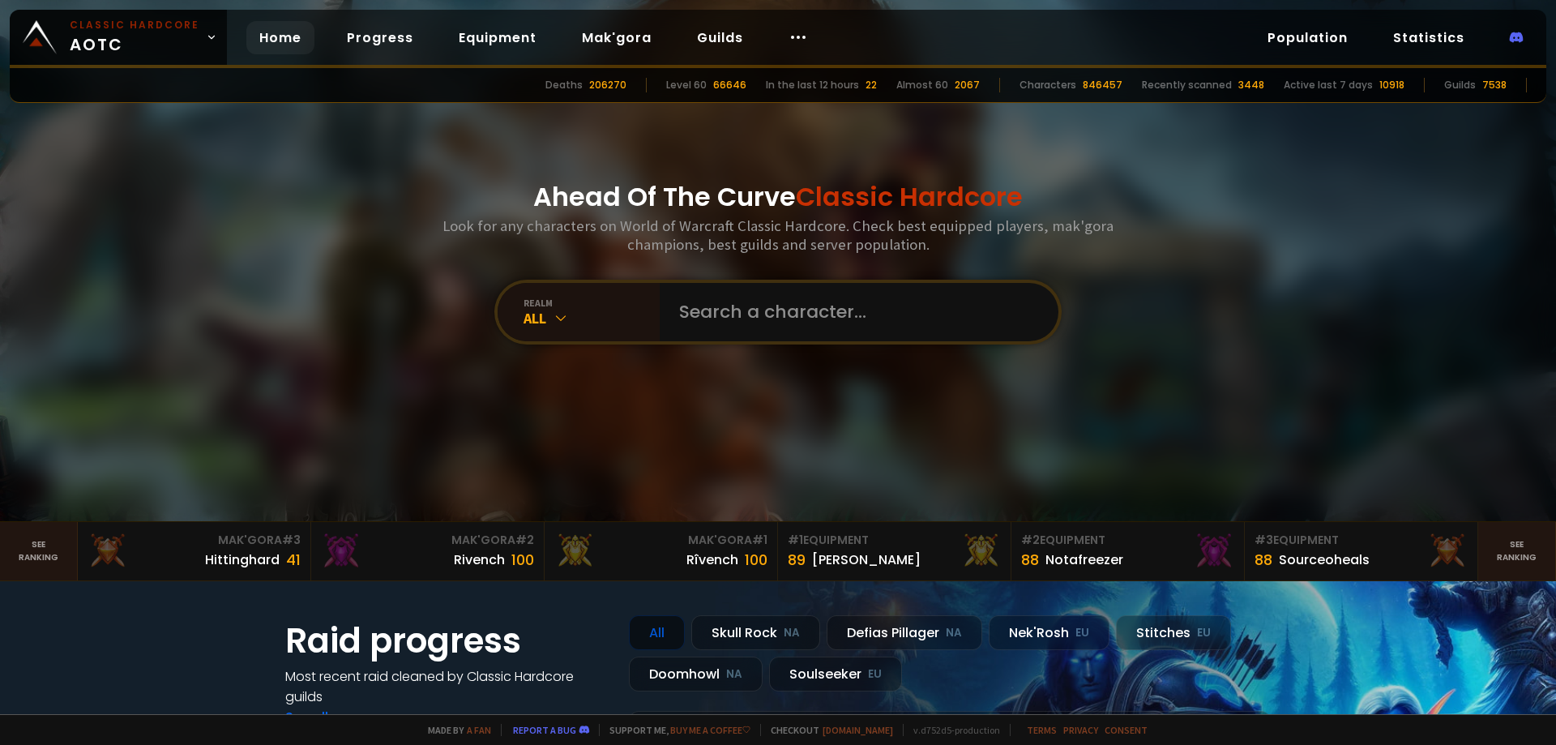 The height and width of the screenshot is (745, 1556). I want to click on div: 41, so click(293, 559).